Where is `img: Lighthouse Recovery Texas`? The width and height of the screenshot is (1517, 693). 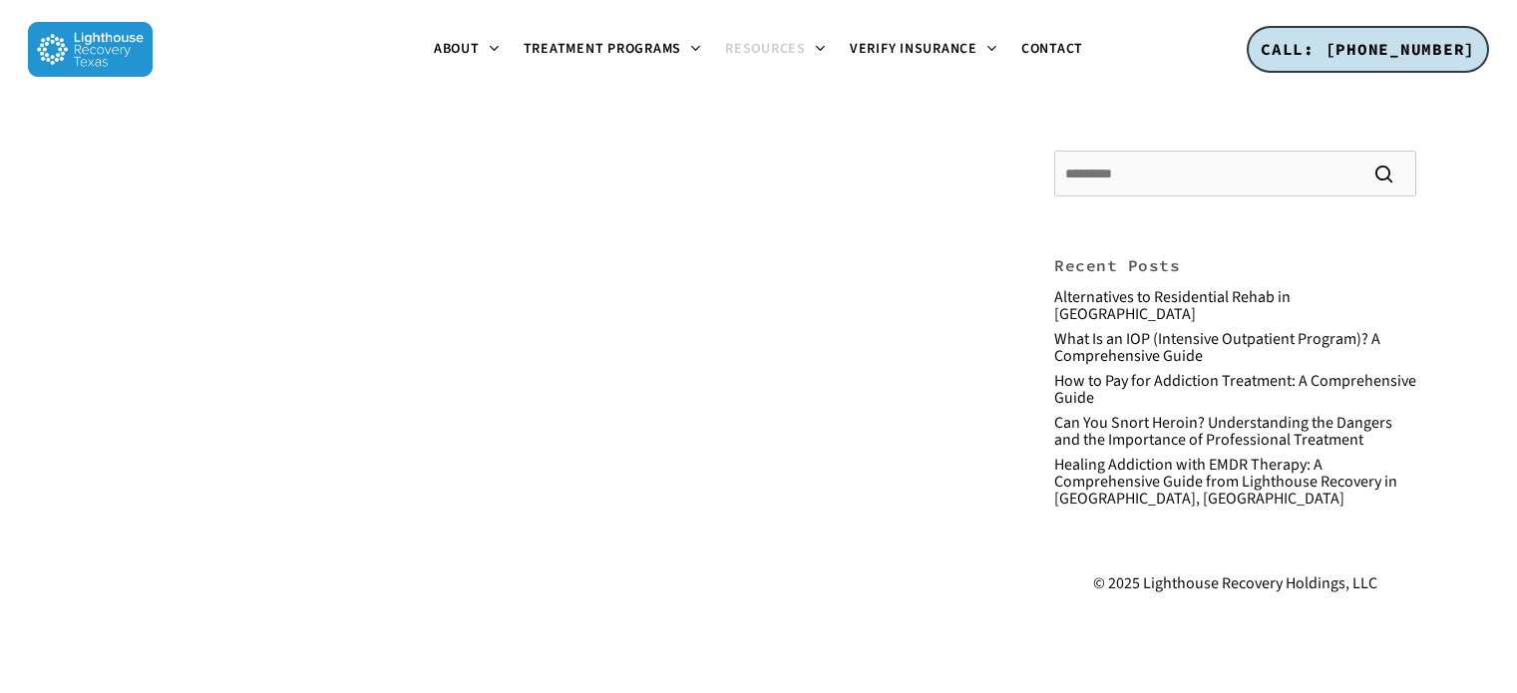
img: Lighthouse Recovery Texas is located at coordinates (90, 49).